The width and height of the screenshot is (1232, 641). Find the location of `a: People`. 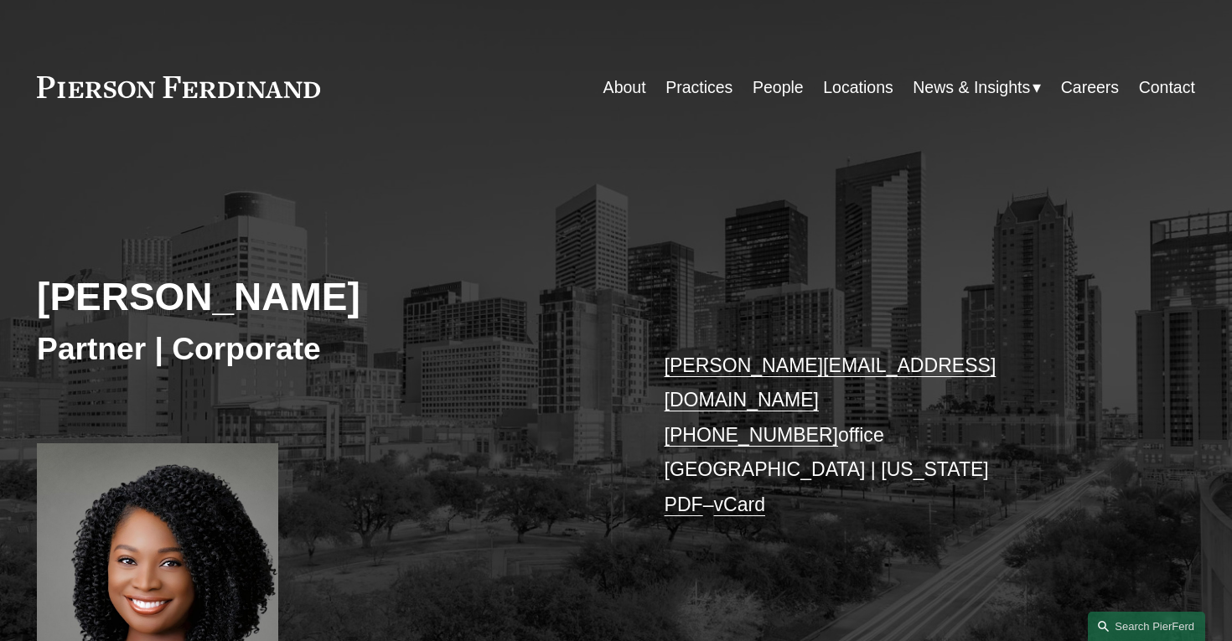

a: People is located at coordinates (778, 87).